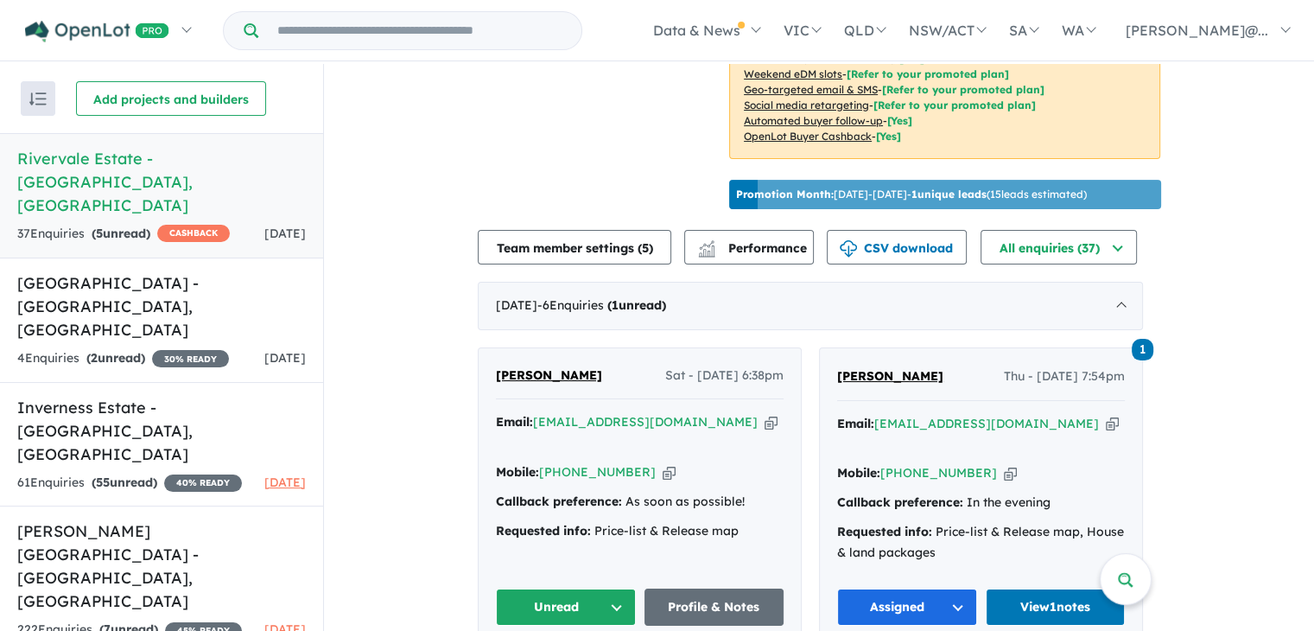  What do you see at coordinates (123, 359) in the screenshot?
I see `div: 4 Enquir ies` at bounding box center [123, 359].